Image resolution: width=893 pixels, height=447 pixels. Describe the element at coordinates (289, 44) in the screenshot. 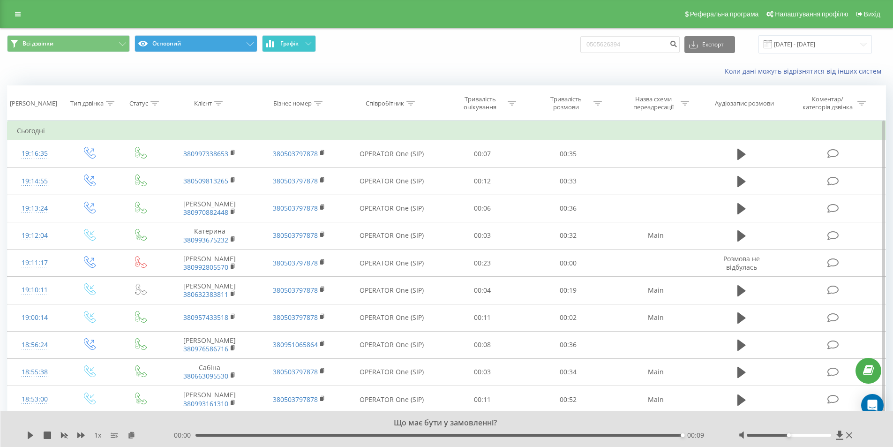

I see `span: Графік` at that location.